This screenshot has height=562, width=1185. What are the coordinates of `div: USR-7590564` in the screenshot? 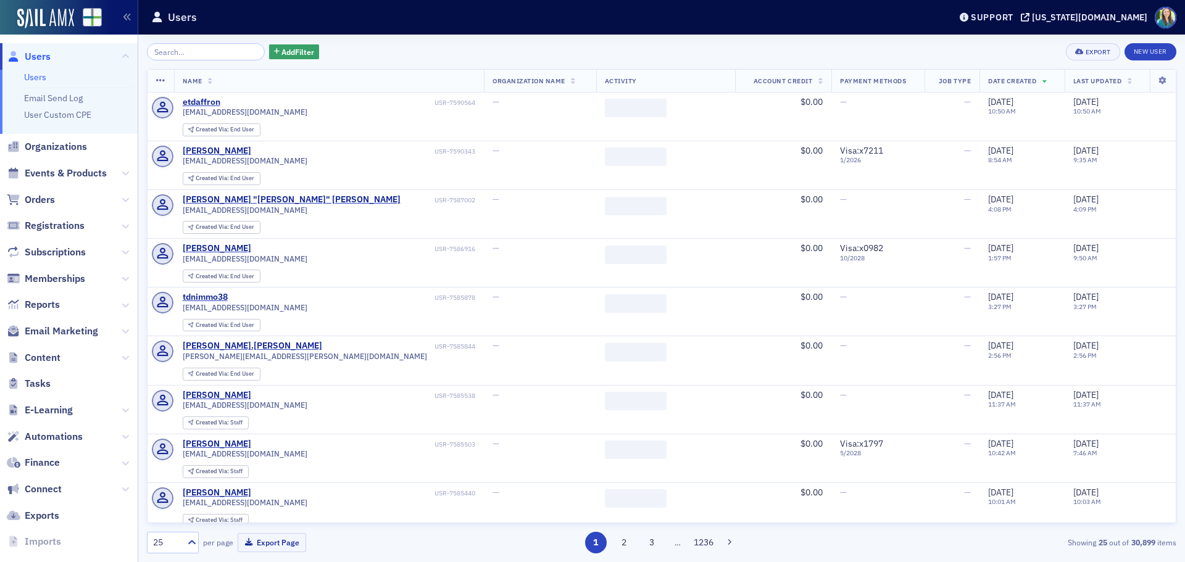 It's located at (349, 102).